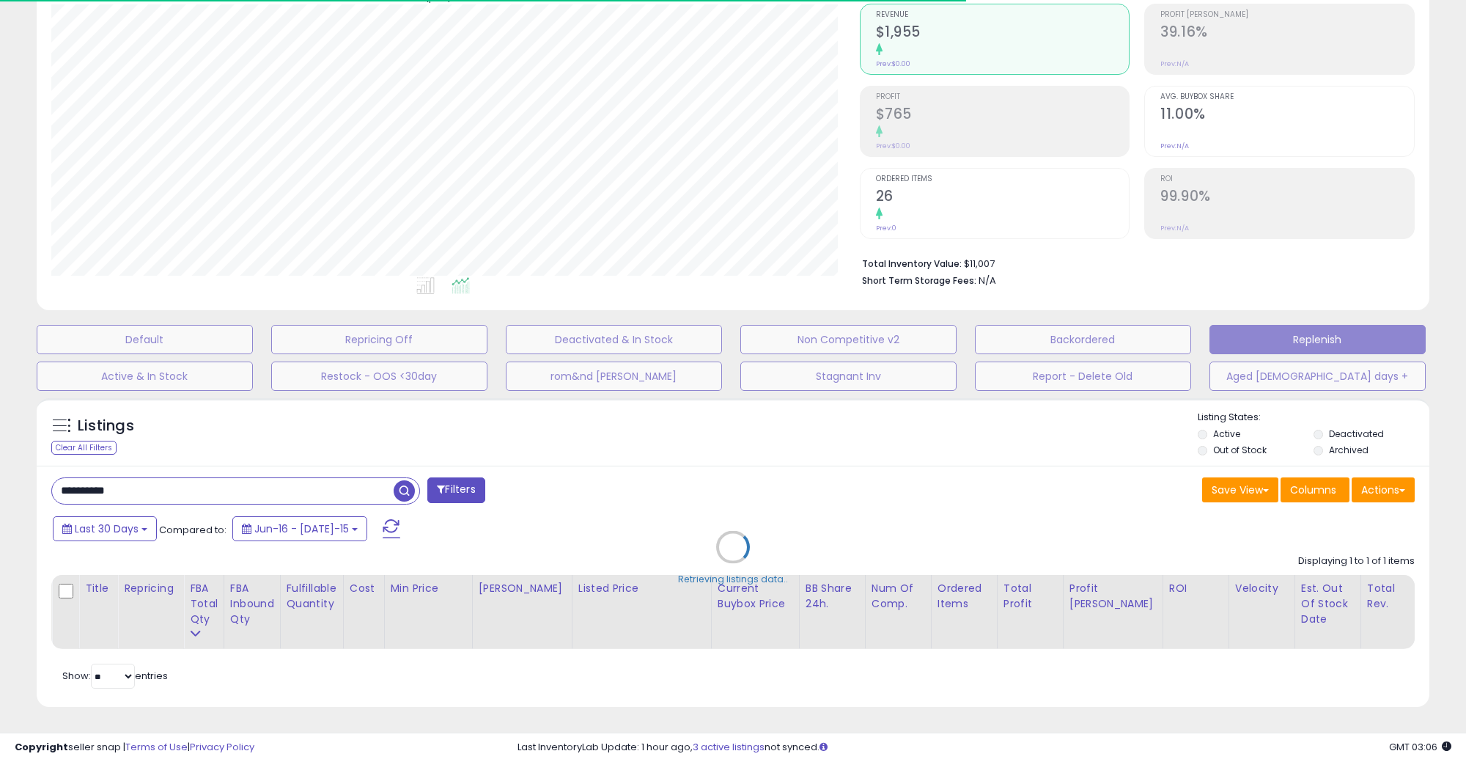  I want to click on button: Repricing Off, so click(379, 339).